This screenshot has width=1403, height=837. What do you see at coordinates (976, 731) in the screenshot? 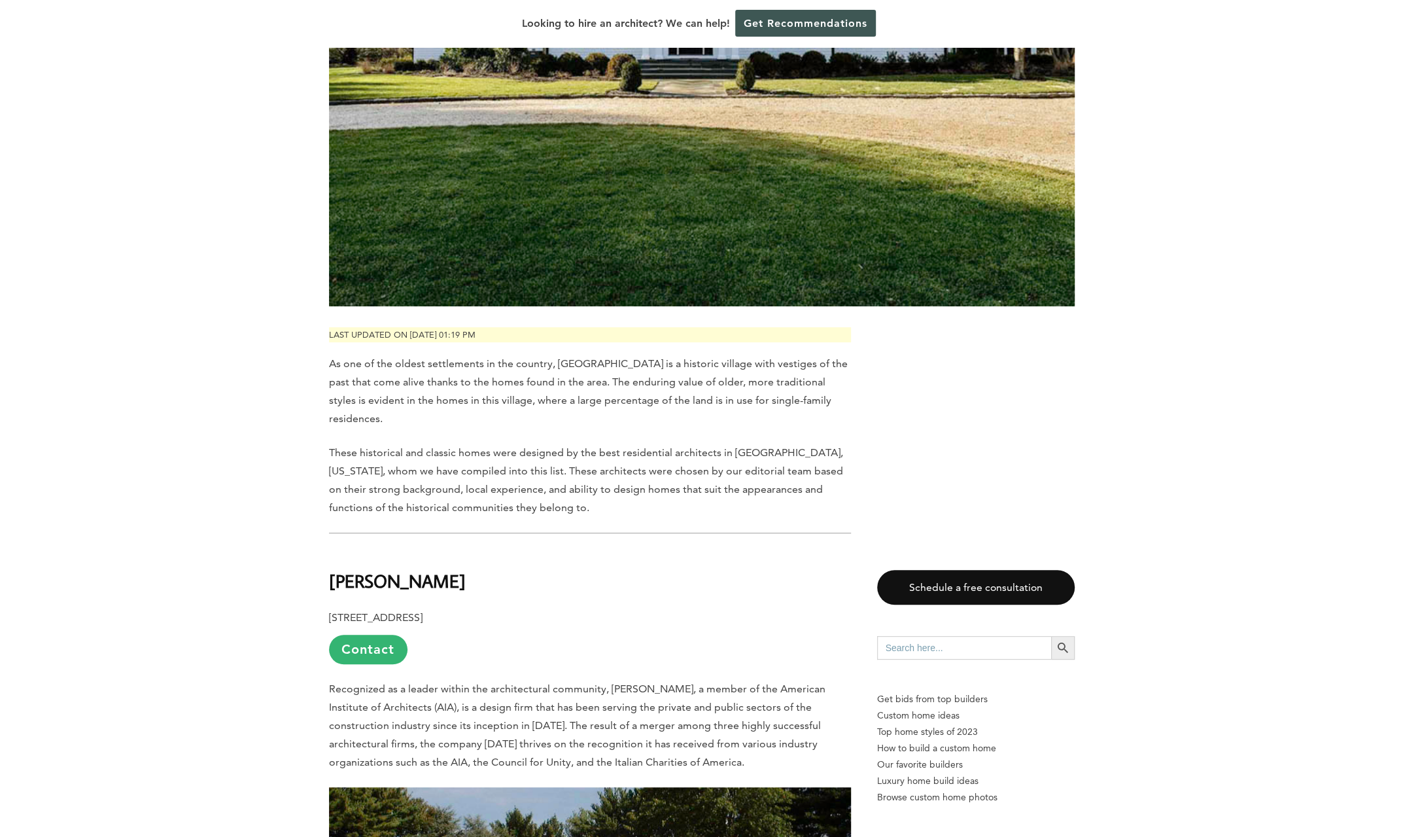
I see `p: Top home styles of 2023` at bounding box center [976, 731].